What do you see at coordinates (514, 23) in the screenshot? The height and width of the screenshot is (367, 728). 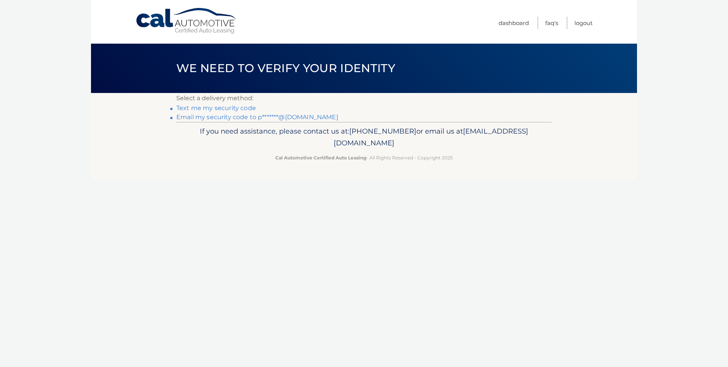 I see `a: Dashboard` at bounding box center [514, 23].